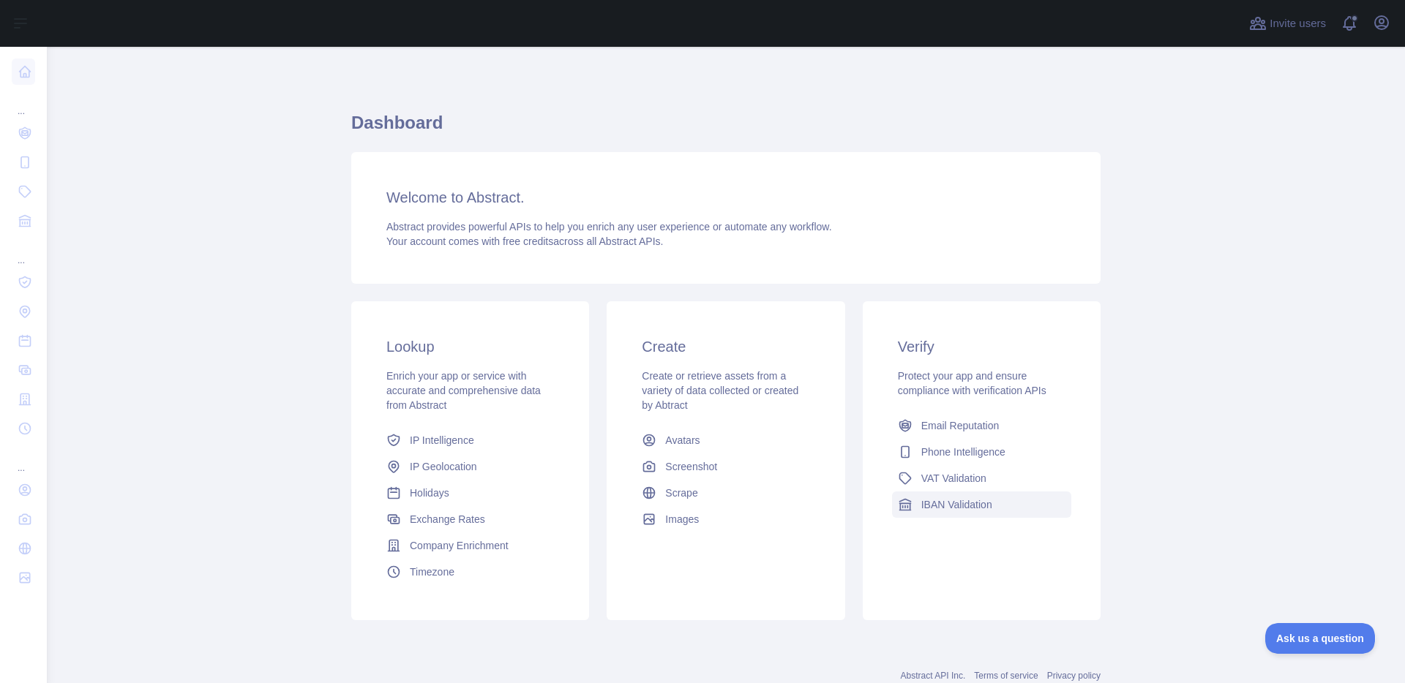 The width and height of the screenshot is (1405, 683). I want to click on span: Holidays, so click(429, 493).